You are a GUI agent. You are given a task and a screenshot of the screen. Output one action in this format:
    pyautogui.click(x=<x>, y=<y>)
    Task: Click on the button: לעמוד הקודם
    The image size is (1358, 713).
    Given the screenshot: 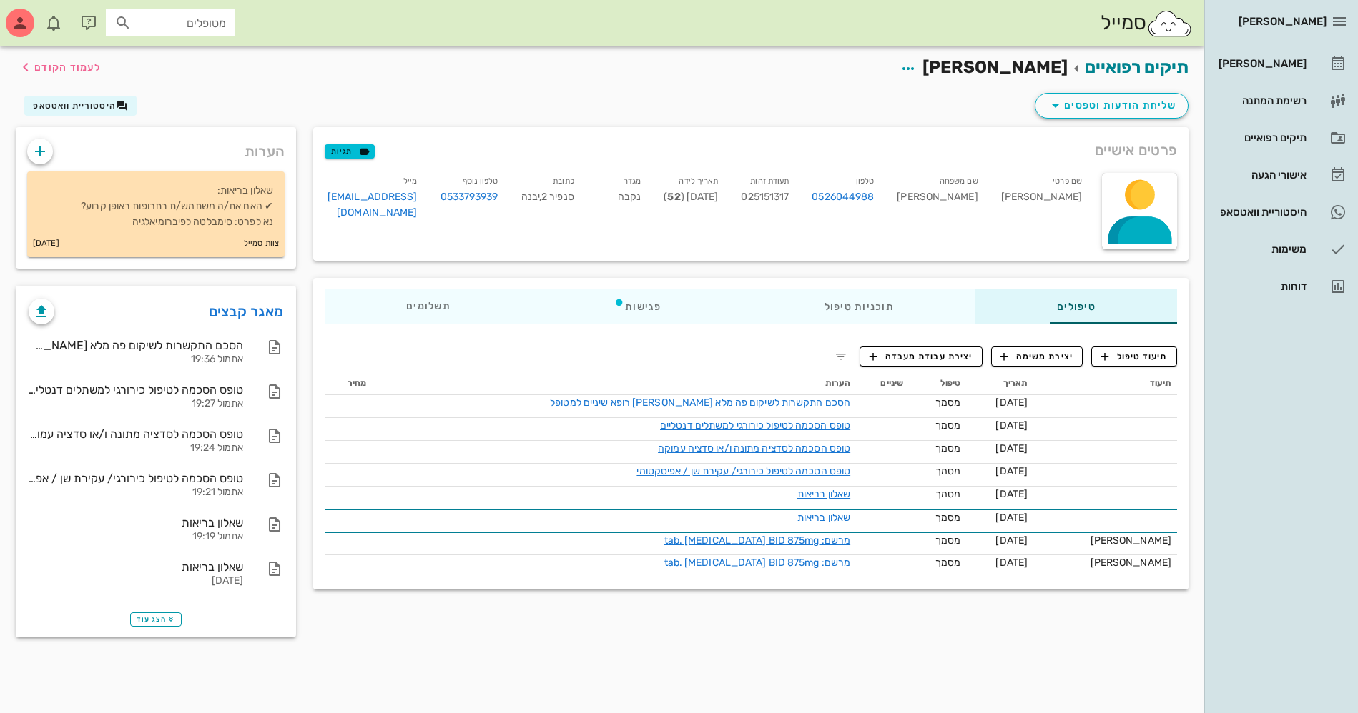 What is the action you would take?
    pyautogui.click(x=59, y=67)
    